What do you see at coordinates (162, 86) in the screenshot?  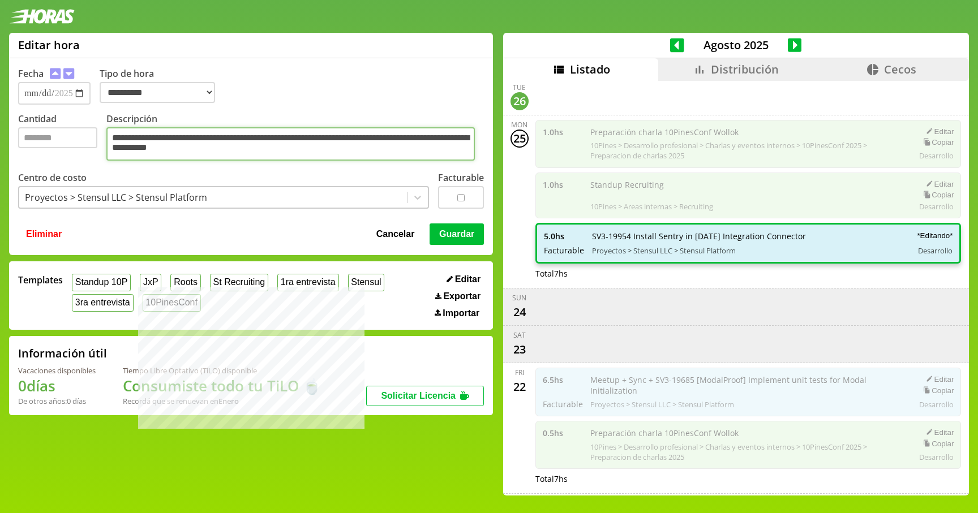 I see `label: Tipo de hora` at bounding box center [162, 86].